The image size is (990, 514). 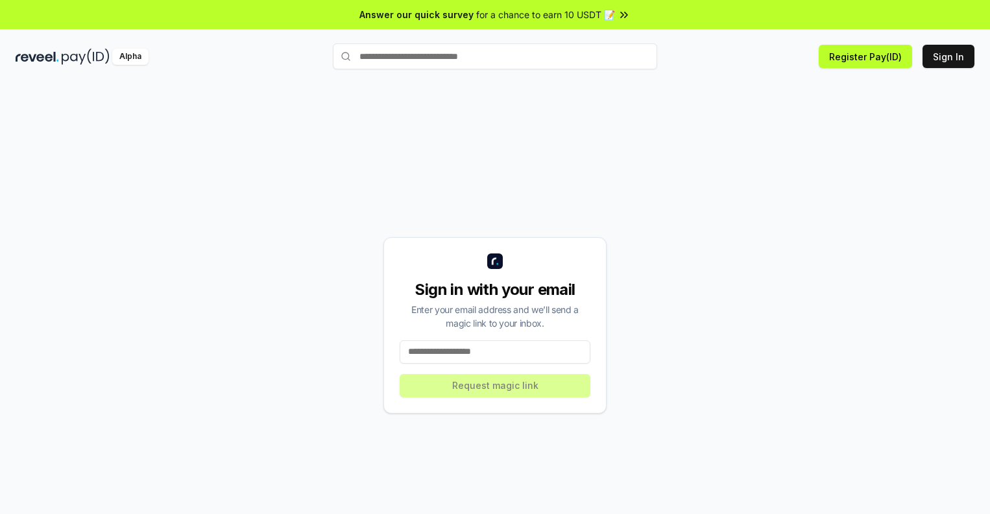 What do you see at coordinates (495, 290) in the screenshot?
I see `div: Sign in with your email` at bounding box center [495, 290].